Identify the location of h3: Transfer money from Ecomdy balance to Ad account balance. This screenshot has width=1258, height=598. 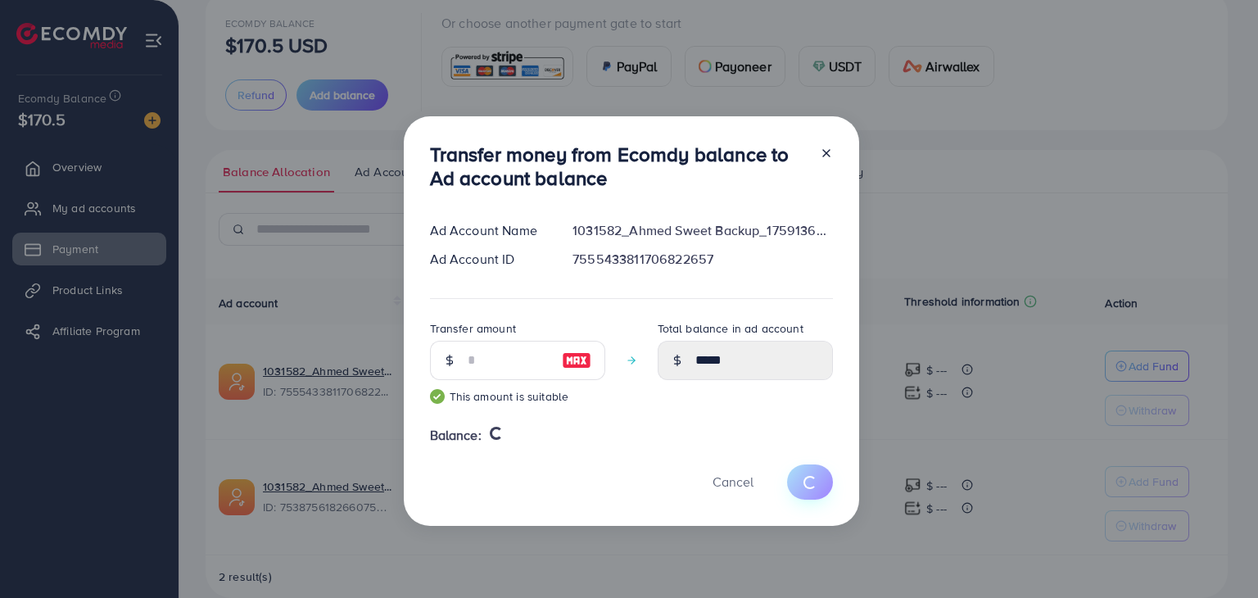
(618, 166).